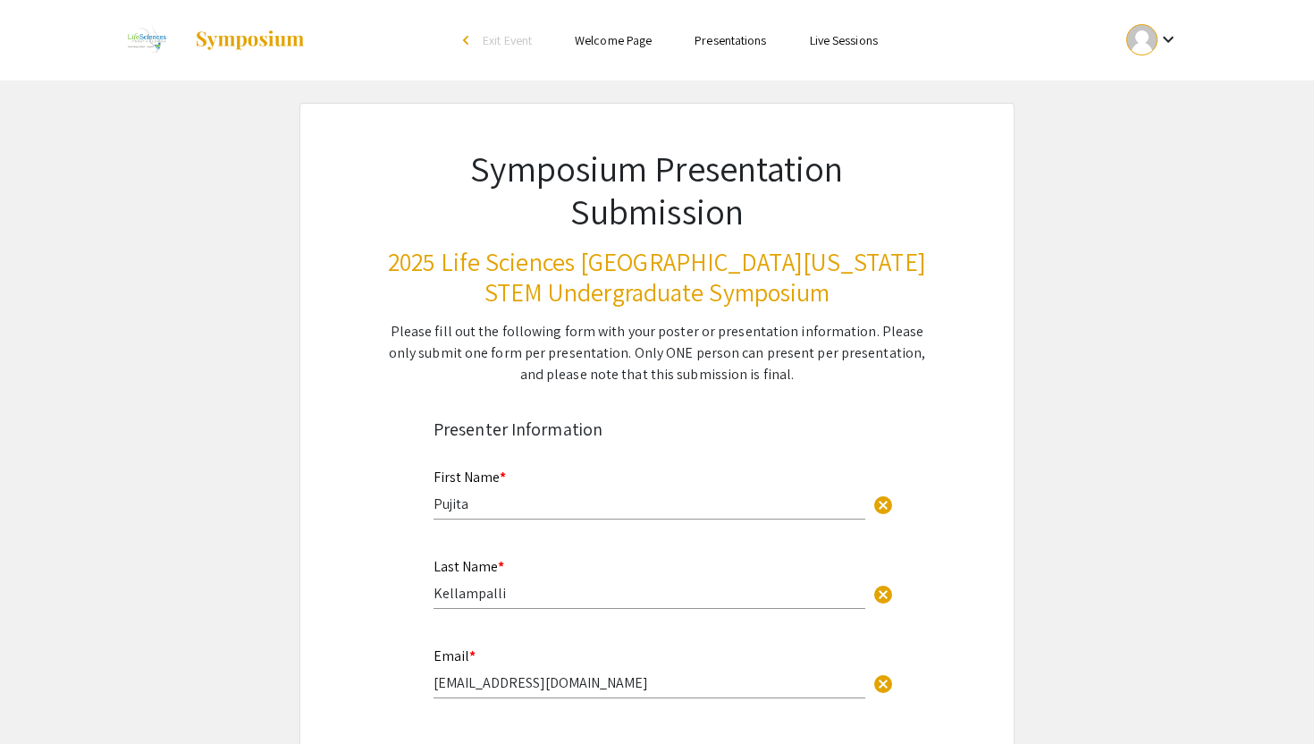 The width and height of the screenshot is (1314, 744). What do you see at coordinates (211, 40) in the screenshot?
I see `a: 2025 Life Sciences South Florida STEM Undergraduate Symposium` at bounding box center [211, 40].